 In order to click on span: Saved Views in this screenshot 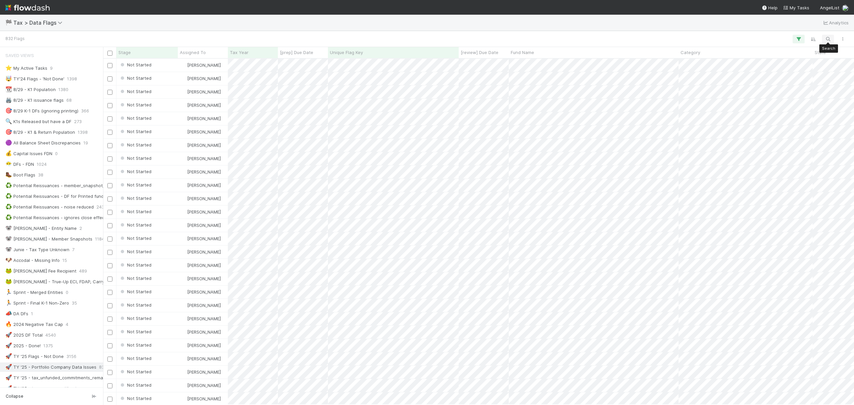, I will do `click(20, 55)`.